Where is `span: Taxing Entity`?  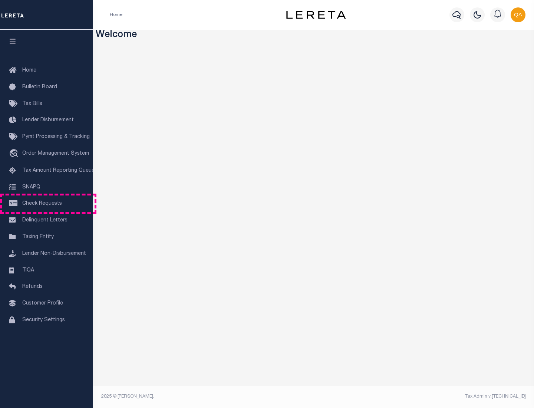 span: Taxing Entity is located at coordinates (38, 237).